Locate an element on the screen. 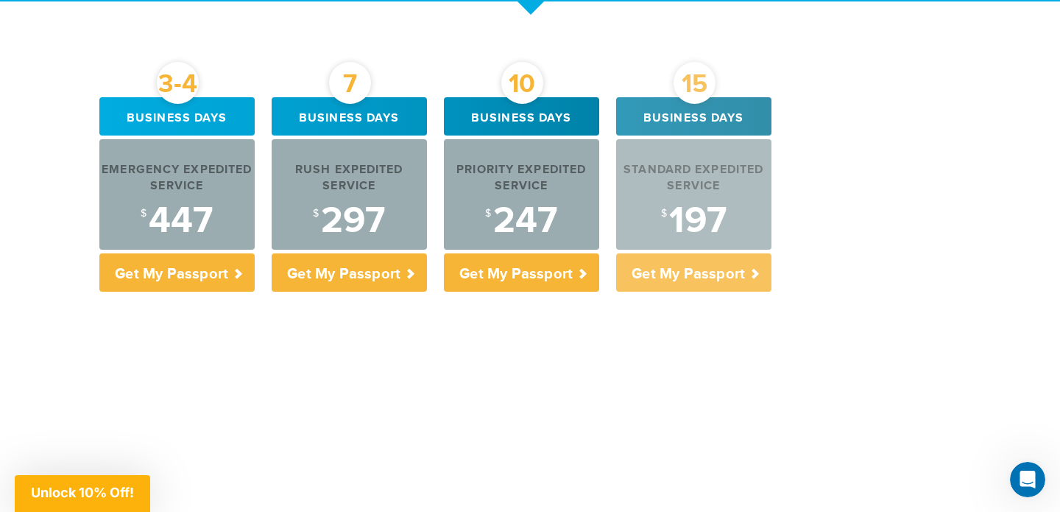 The image size is (1060, 512). div: Emergency Expedited Service is located at coordinates (177, 179).